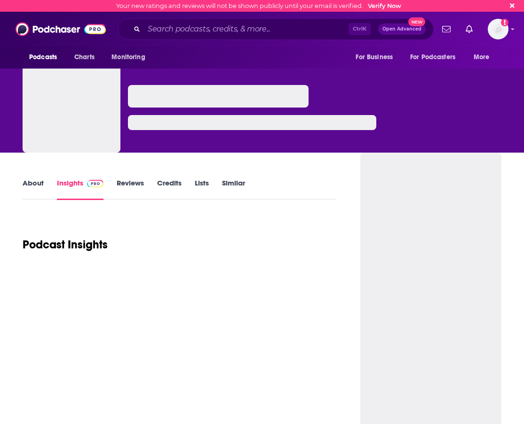 Image resolution: width=524 pixels, height=424 pixels. I want to click on span: More, so click(481, 57).